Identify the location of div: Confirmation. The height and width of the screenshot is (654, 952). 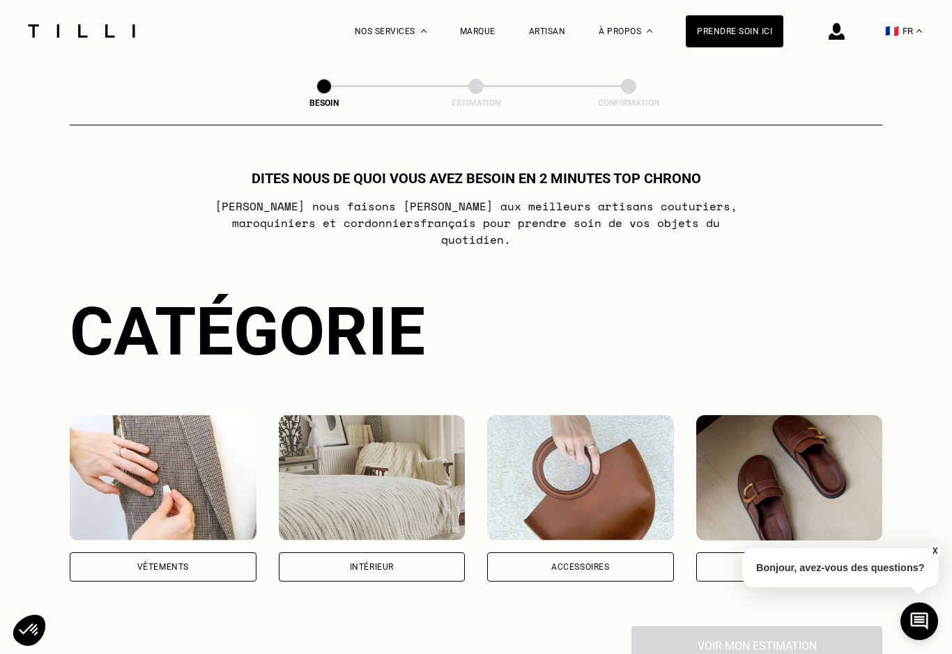
(629, 103).